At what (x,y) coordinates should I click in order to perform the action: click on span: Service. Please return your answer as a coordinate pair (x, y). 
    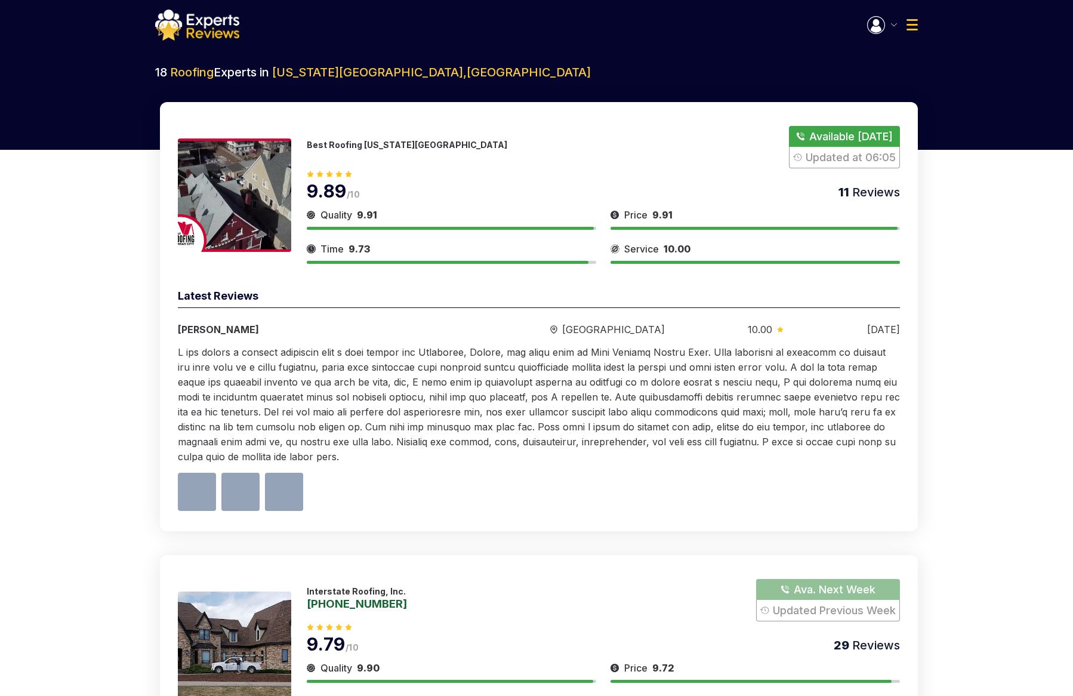
    Looking at the image, I should click on (642, 249).